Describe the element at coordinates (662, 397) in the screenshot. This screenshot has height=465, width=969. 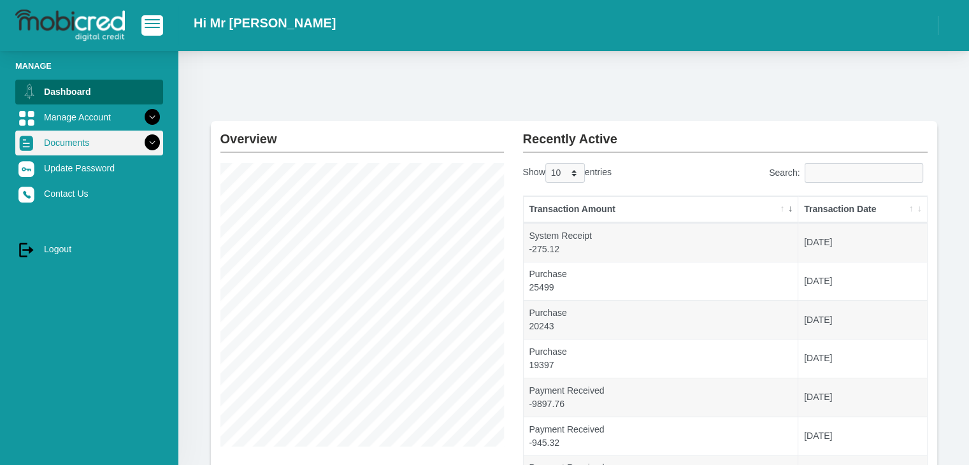
I see `td: Payment Received -9897.76` at that location.